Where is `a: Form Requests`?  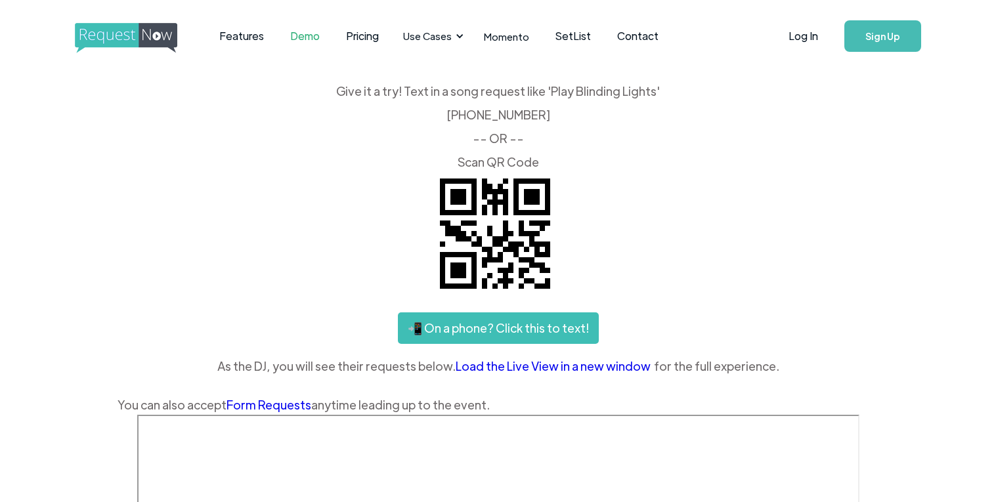
a: Form Requests is located at coordinates (269, 405).